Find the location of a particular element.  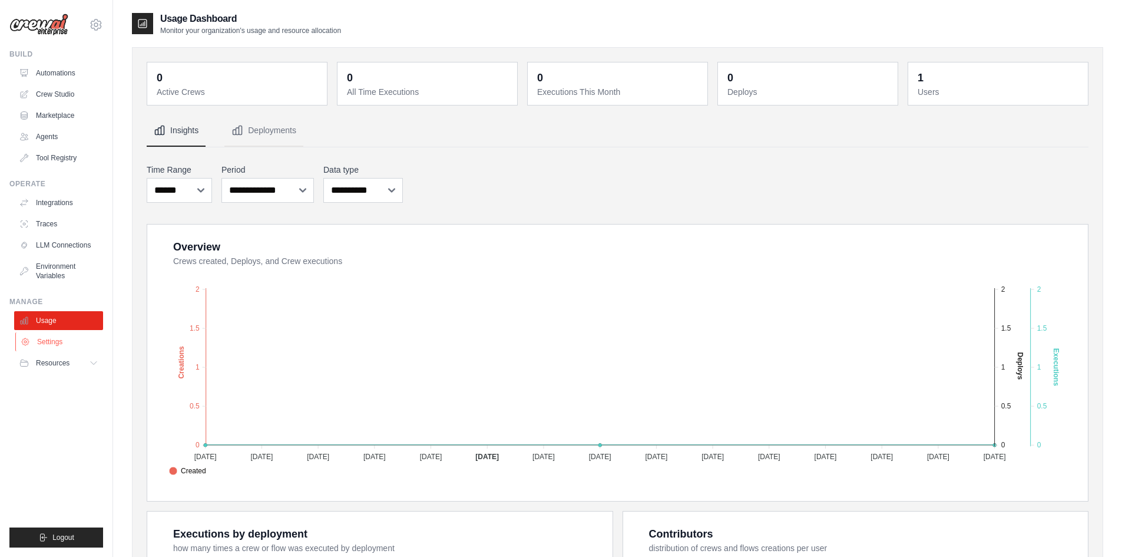

span: Logout is located at coordinates (63, 537).